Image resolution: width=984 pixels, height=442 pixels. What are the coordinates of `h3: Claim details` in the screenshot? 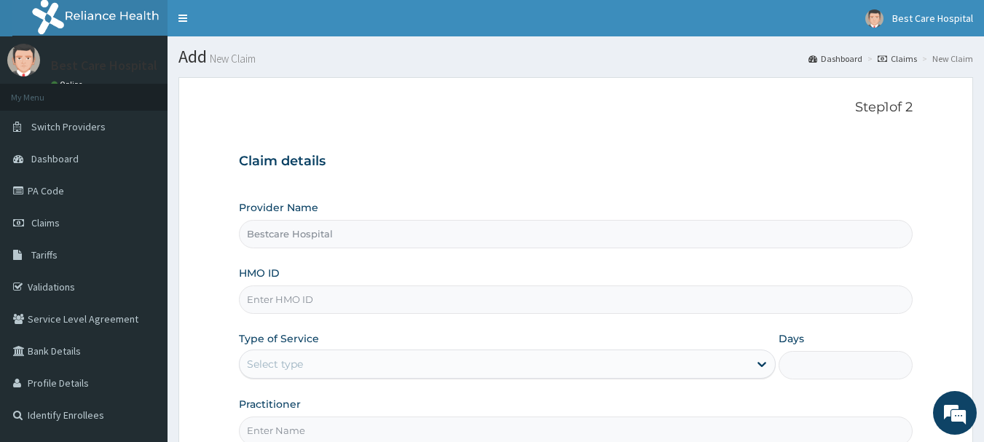 It's located at (576, 162).